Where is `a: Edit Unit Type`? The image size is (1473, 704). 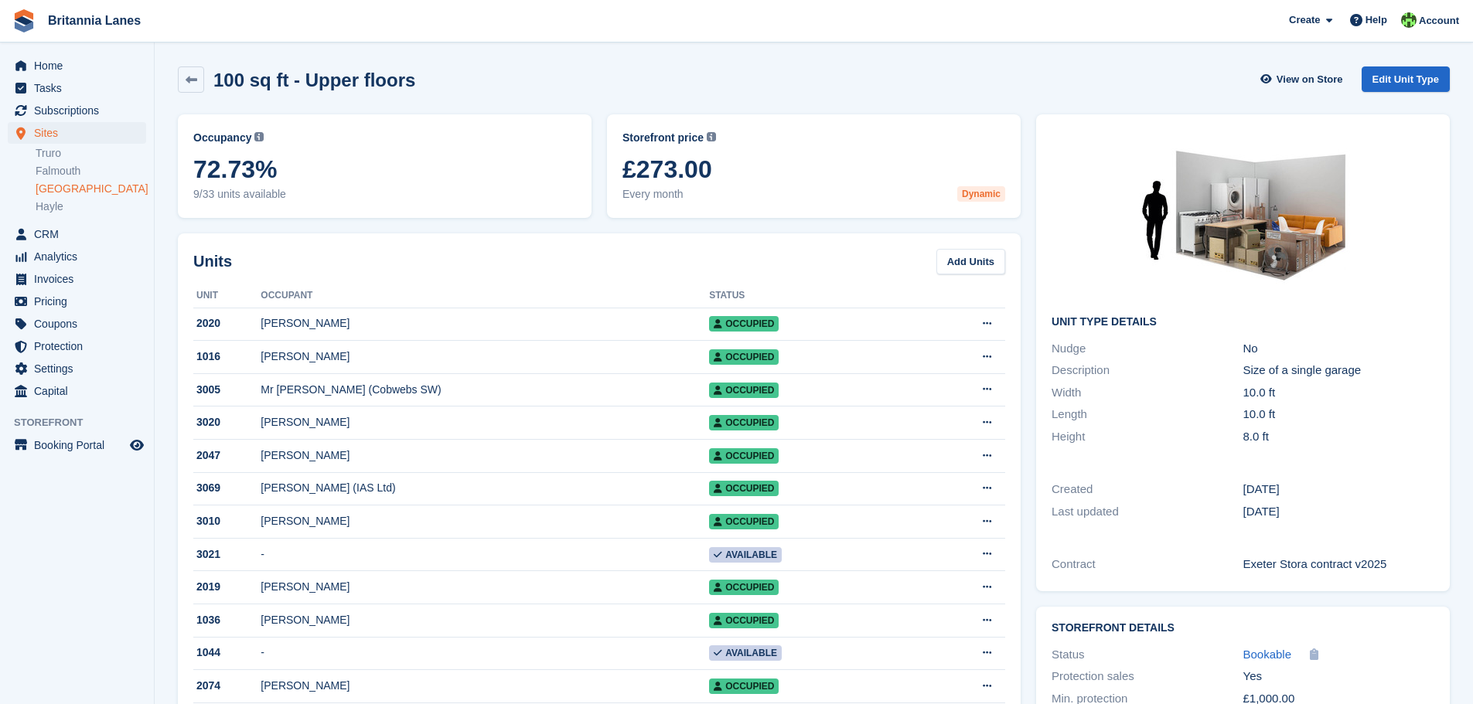
a: Edit Unit Type is located at coordinates (1405, 79).